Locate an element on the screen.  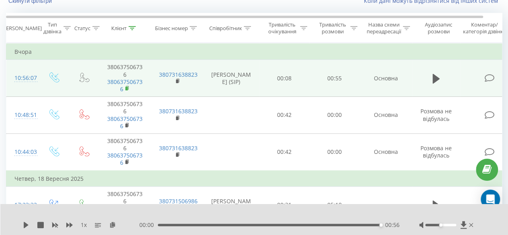
div: Open Intercom Messenger is located at coordinates (491, 199).